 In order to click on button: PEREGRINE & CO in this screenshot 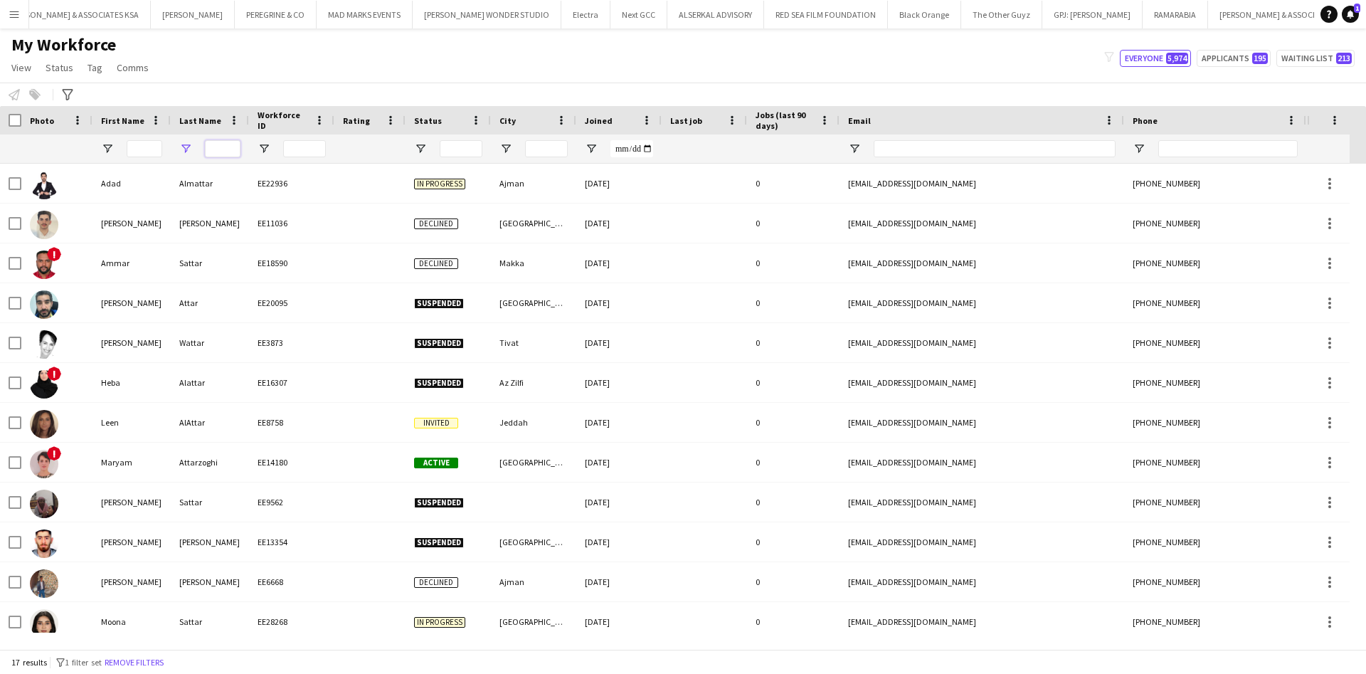, I will do `click(275, 14)`.